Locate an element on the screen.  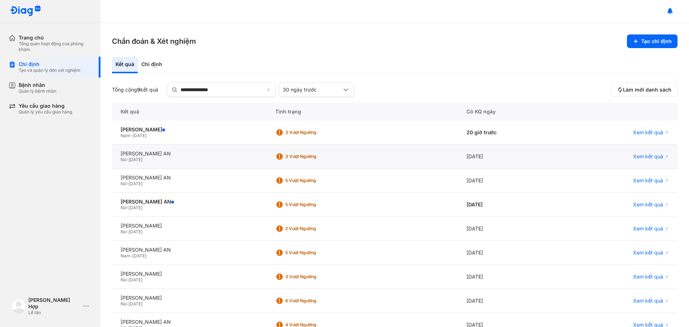
span: 9 is located at coordinates (138, 89).